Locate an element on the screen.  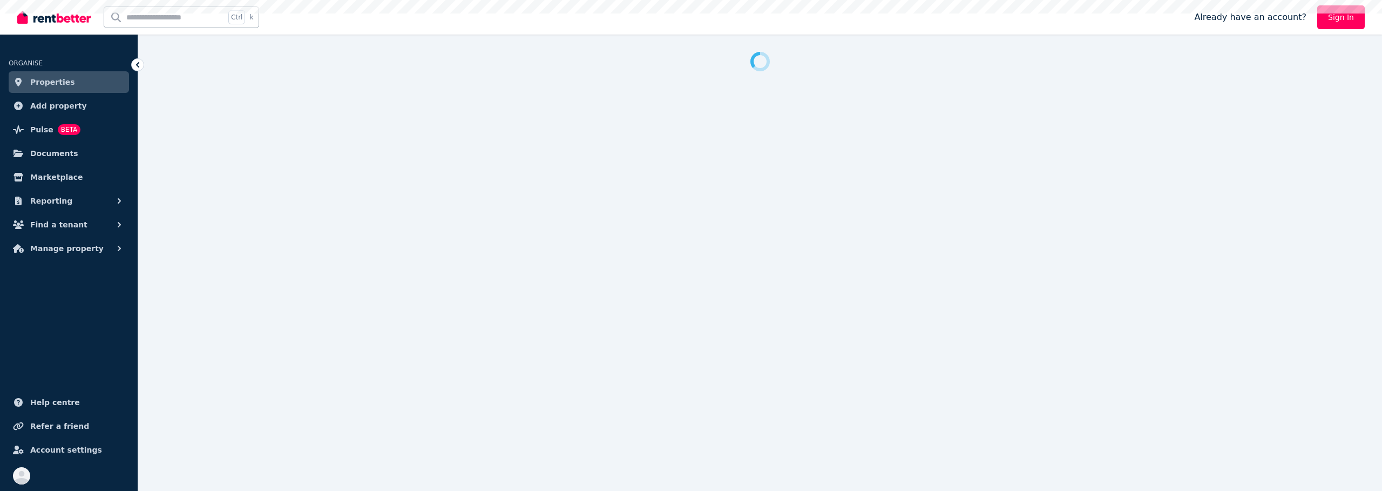
a: PulseBETA is located at coordinates (69, 130).